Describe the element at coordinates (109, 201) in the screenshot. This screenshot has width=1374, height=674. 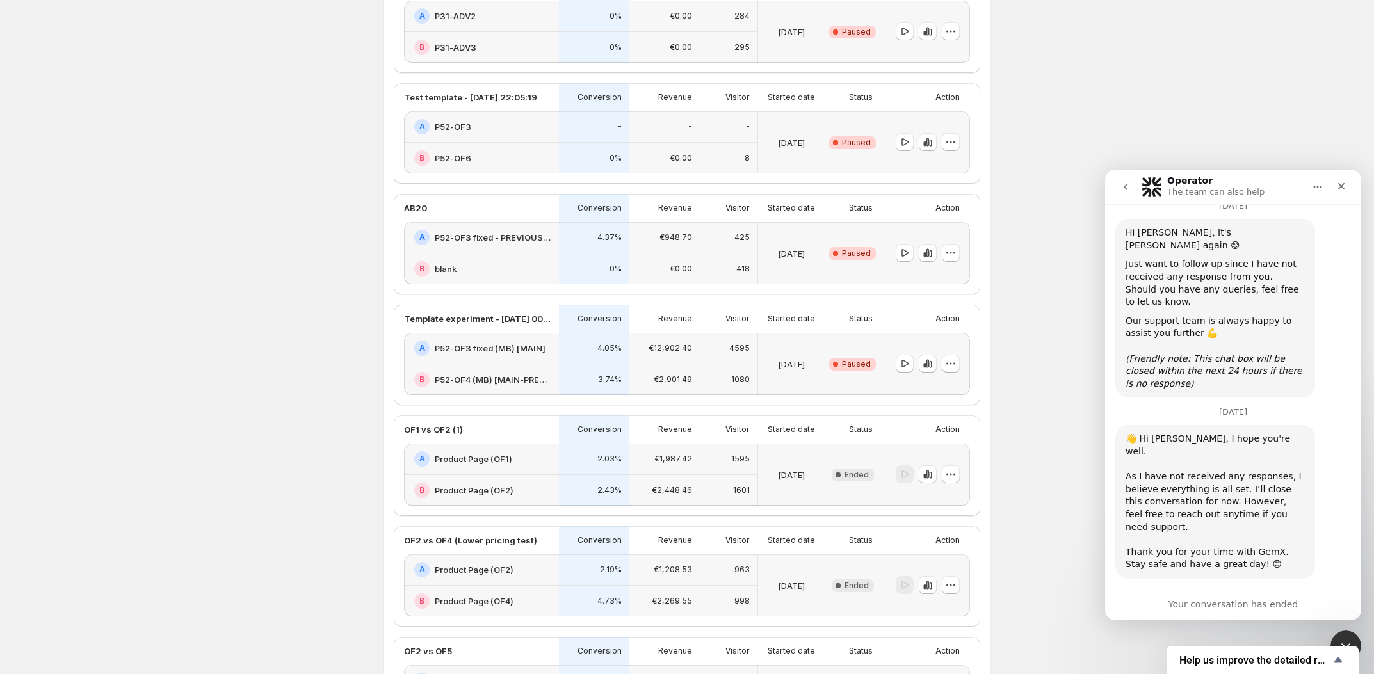
I see `i: (Friendly note: This chat box will be closed within the next 24 hours if there is no response)` at that location.